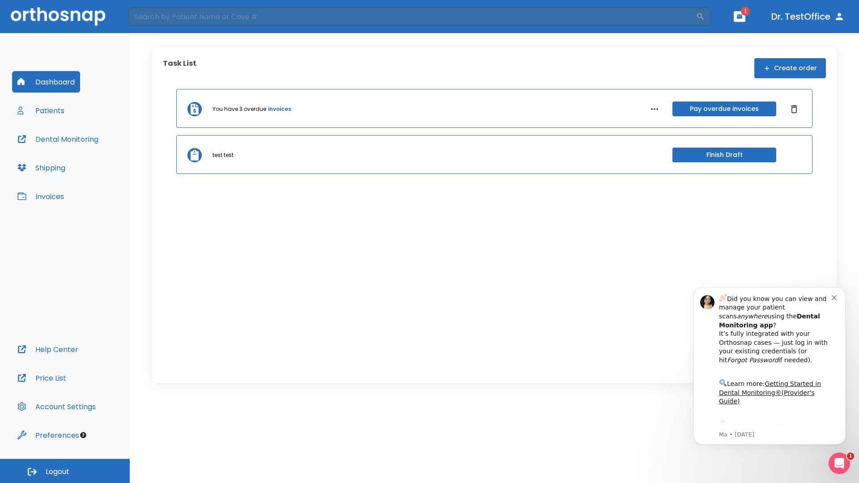  Describe the element at coordinates (95, 86) in the screenshot. I see `div: Message content` at that location.